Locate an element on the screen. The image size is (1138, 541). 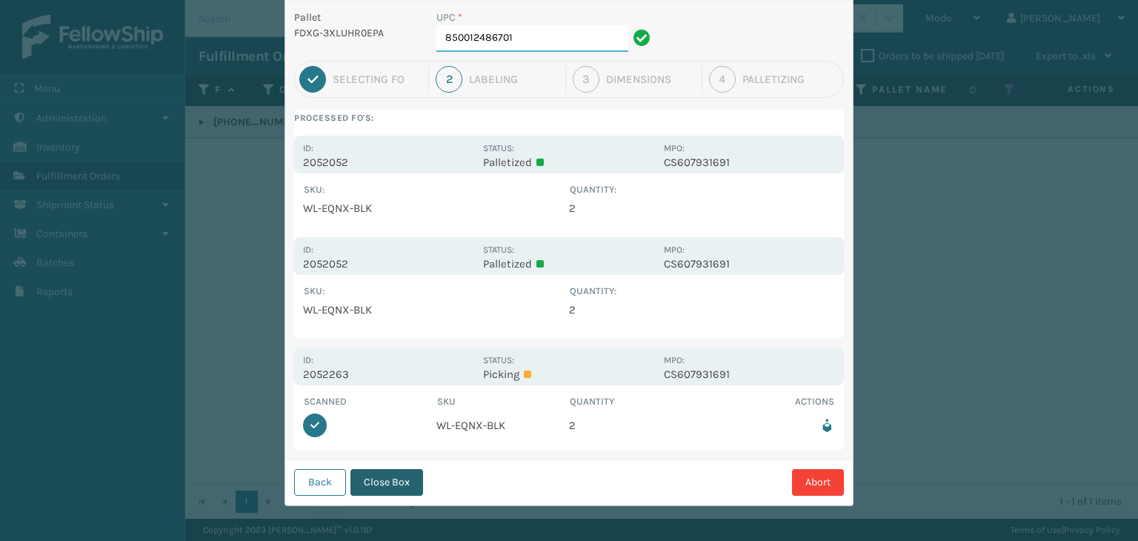
th: Scanned is located at coordinates (370, 402).